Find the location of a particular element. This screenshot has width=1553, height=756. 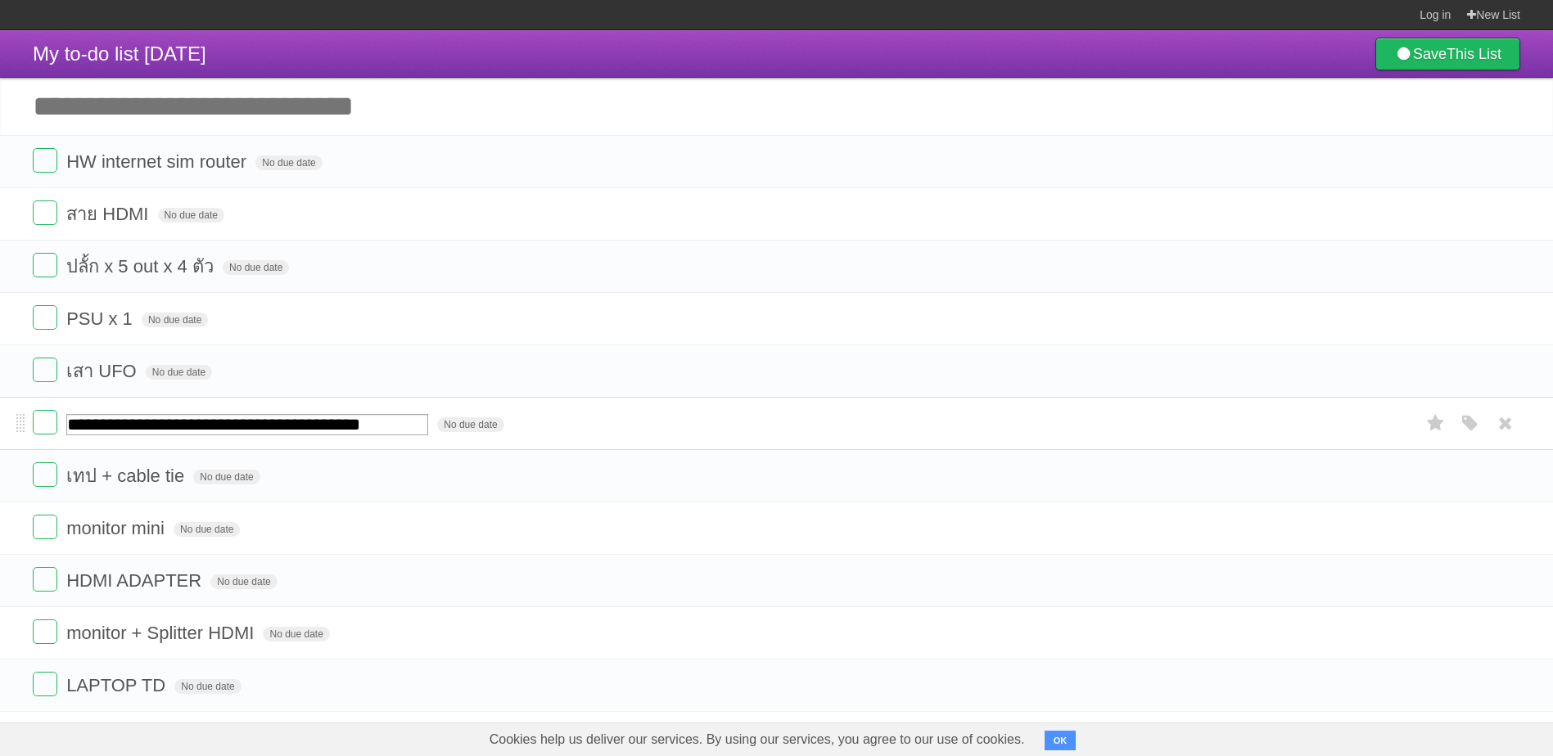

span: HW internet sim router is located at coordinates (158, 161).